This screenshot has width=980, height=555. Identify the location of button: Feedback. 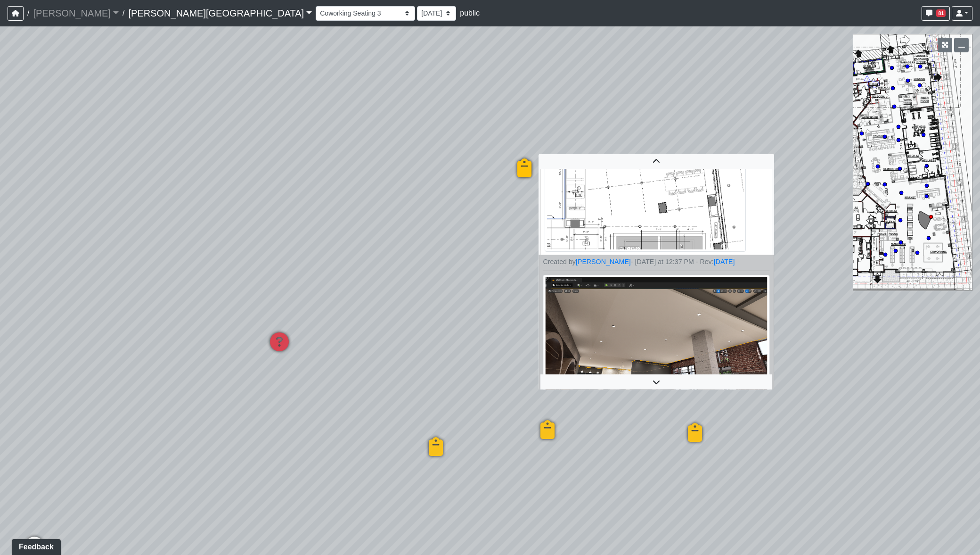
(29, 11).